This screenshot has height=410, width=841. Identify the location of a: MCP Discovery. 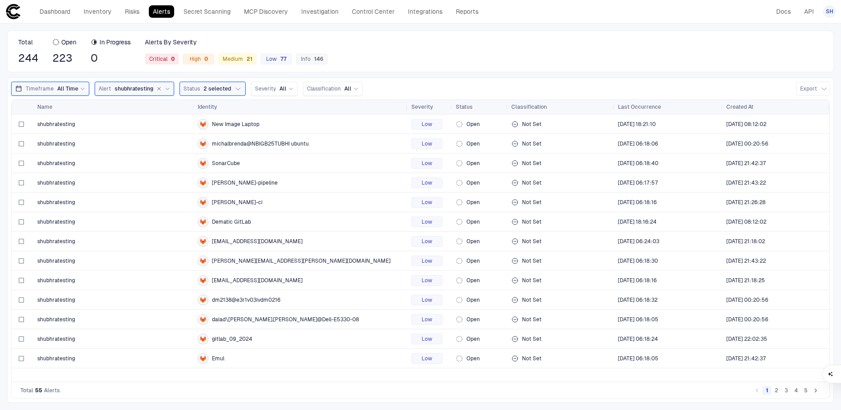
(266, 12).